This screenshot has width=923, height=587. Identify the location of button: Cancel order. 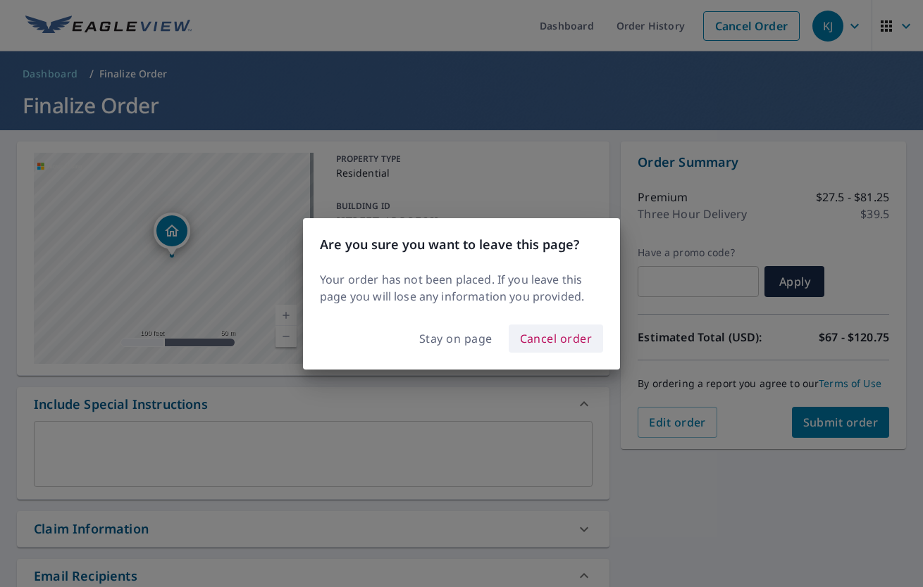
(556, 339).